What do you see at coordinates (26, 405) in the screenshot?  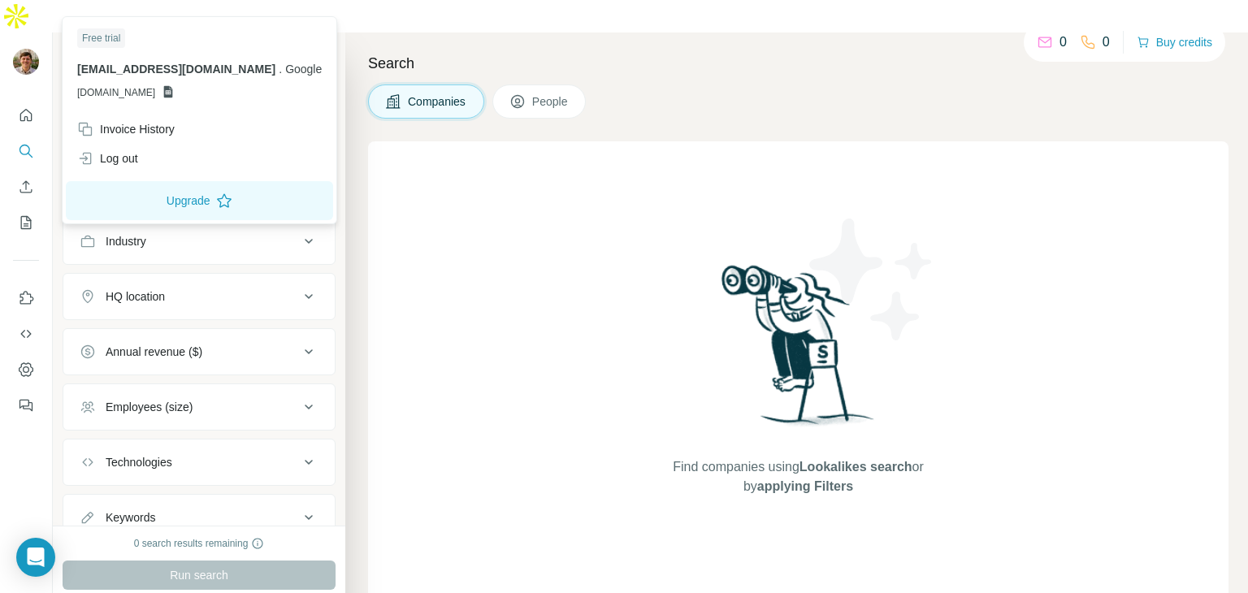 I see `button: Feedback` at bounding box center [26, 405].